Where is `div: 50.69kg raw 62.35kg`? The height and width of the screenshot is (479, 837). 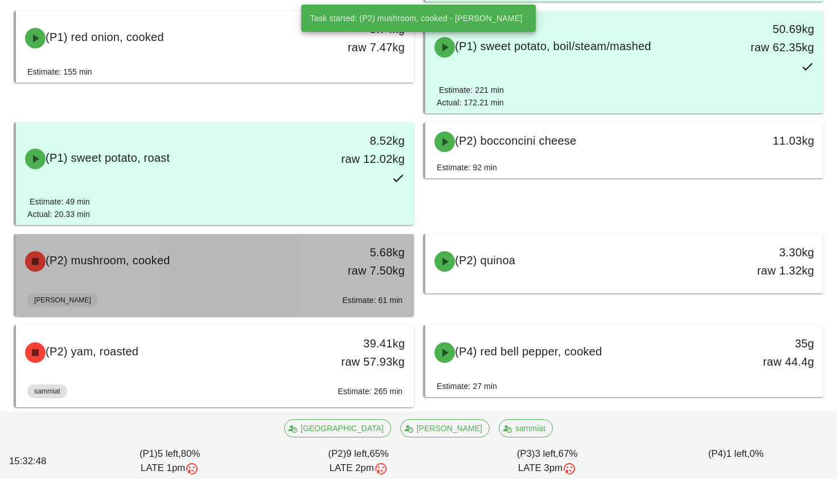
div: 50.69kg raw 62.35kg is located at coordinates (772, 38).